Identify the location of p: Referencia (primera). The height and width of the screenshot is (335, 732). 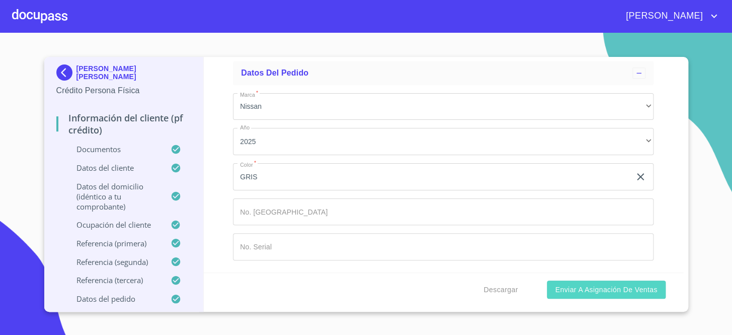
(114, 243).